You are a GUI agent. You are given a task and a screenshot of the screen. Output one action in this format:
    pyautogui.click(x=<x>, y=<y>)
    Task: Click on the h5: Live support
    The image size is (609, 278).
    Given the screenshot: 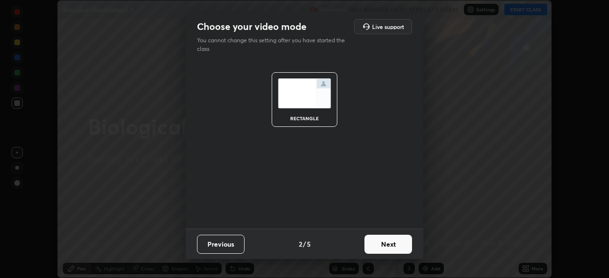 What is the action you would take?
    pyautogui.click(x=388, y=27)
    